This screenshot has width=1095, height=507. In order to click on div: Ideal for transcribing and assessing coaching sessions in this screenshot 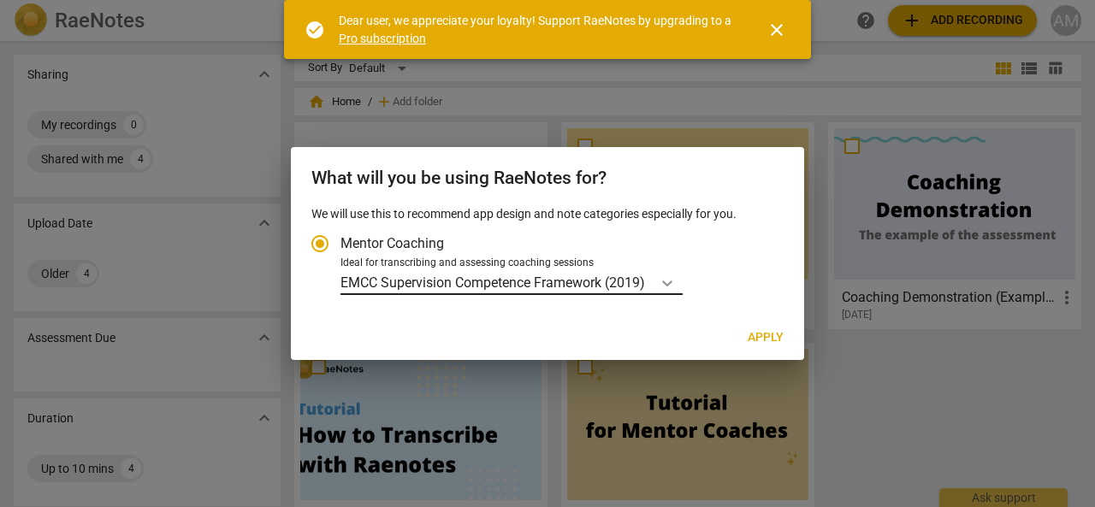, I will do `click(559, 263)`.